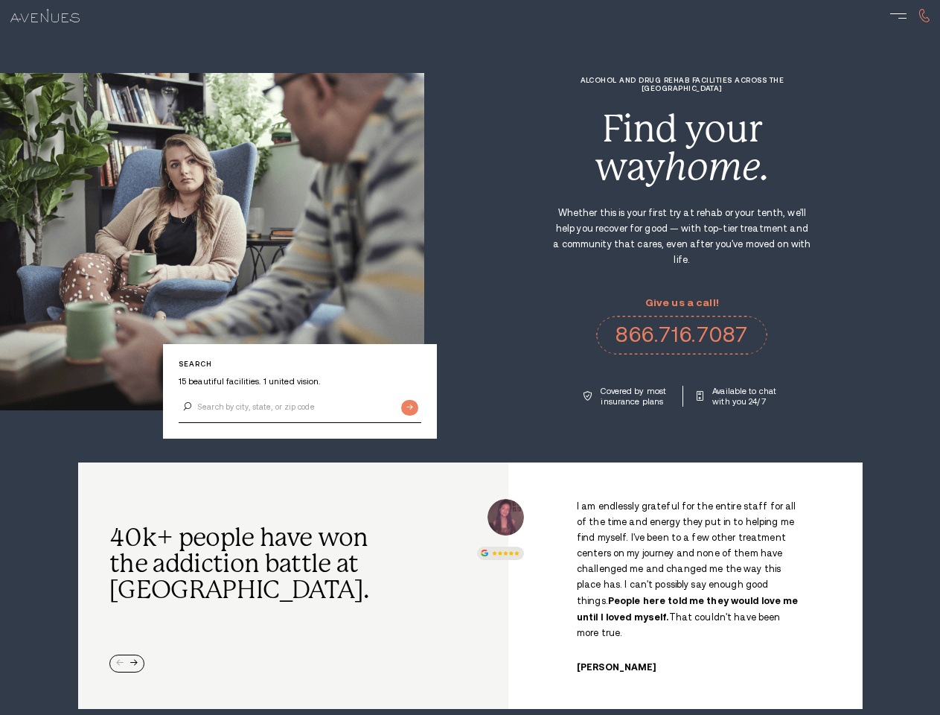 Image resolution: width=940 pixels, height=715 pixels. Describe the element at coordinates (682, 237) in the screenshot. I see `p: Whether this is your first try at rehab or your tenth, we'll help you recover for good — with top...` at that location.